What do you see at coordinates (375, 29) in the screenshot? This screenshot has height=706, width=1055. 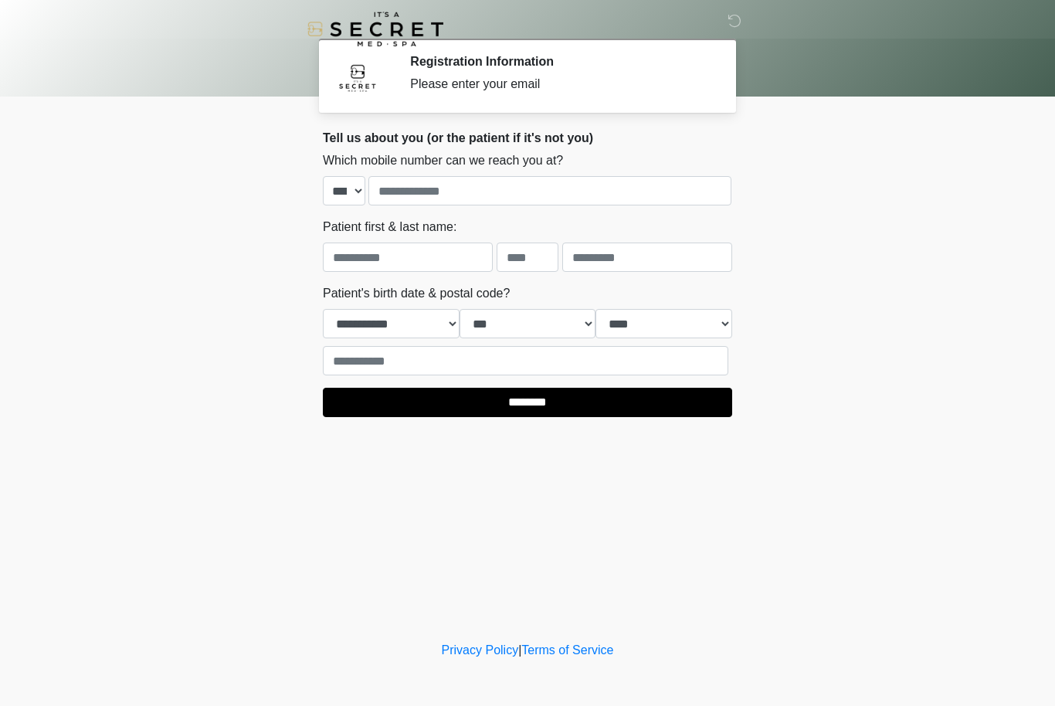 I see `img: It's A Secret Med Spa Logo` at bounding box center [375, 29].